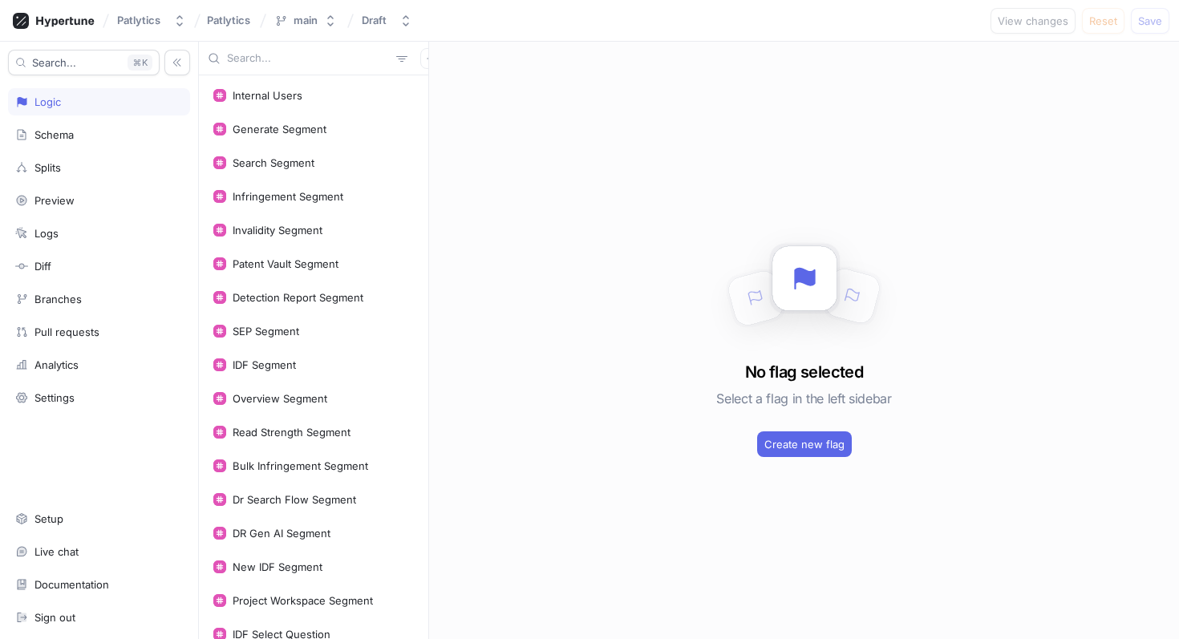  What do you see at coordinates (54, 63) in the screenshot?
I see `span: Search...` at bounding box center [54, 63].